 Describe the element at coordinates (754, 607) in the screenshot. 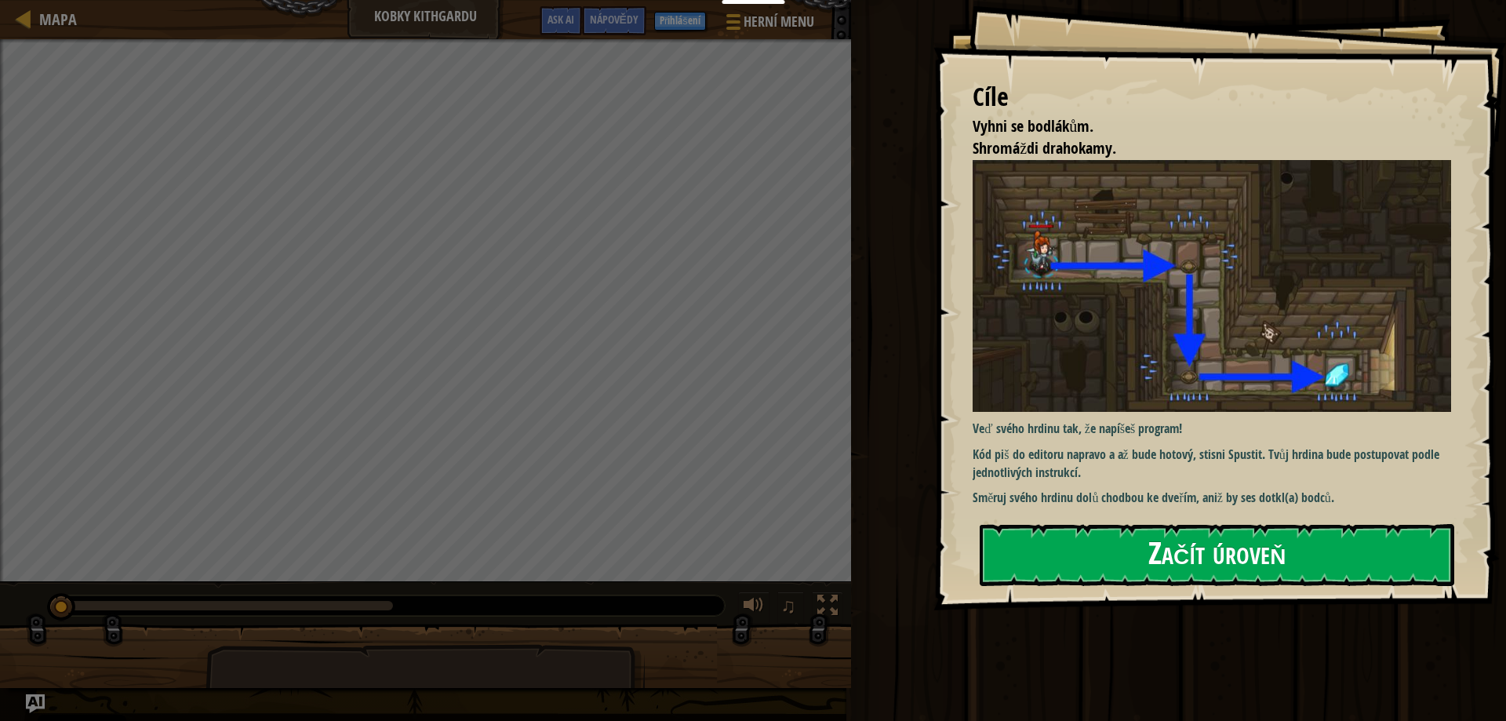

I see `button: Nastavení hlasitosti` at that location.